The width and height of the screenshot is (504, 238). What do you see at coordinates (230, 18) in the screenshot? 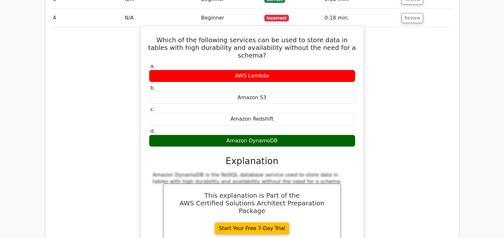
I see `td: Beginner` at bounding box center [230, 18].